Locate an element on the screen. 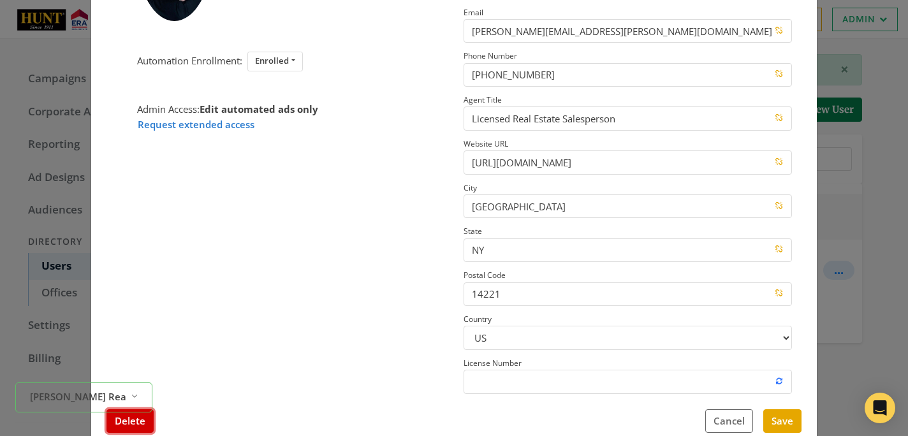 This screenshot has height=436, width=908. button: Save is located at coordinates (783, 421).